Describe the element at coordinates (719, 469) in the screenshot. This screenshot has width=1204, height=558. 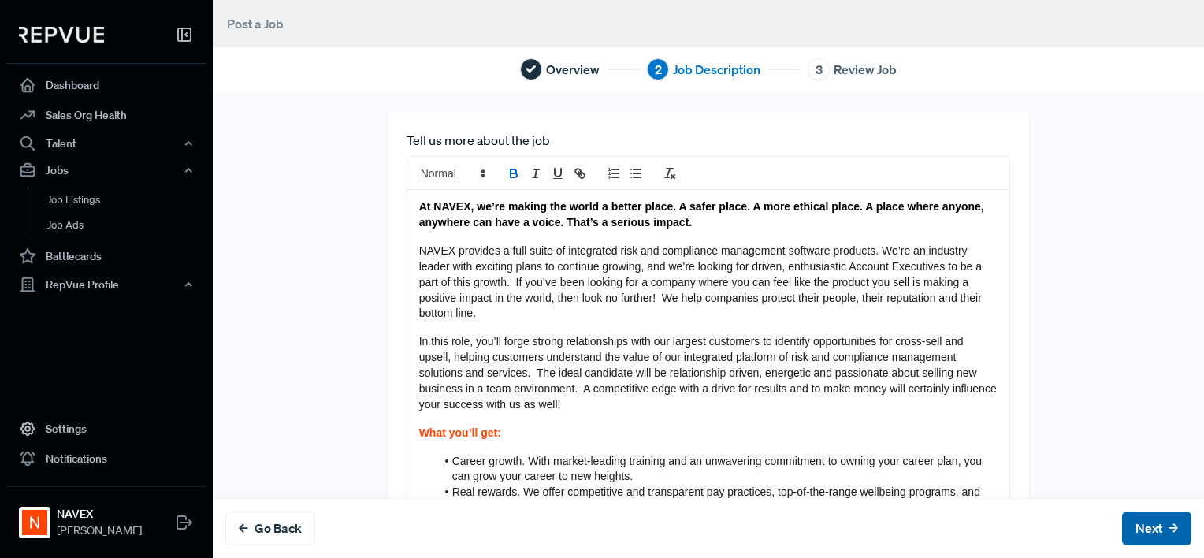
I see `span: Career growth. With market-leading training and an unwavering commitment to owning your career pl...` at that location.